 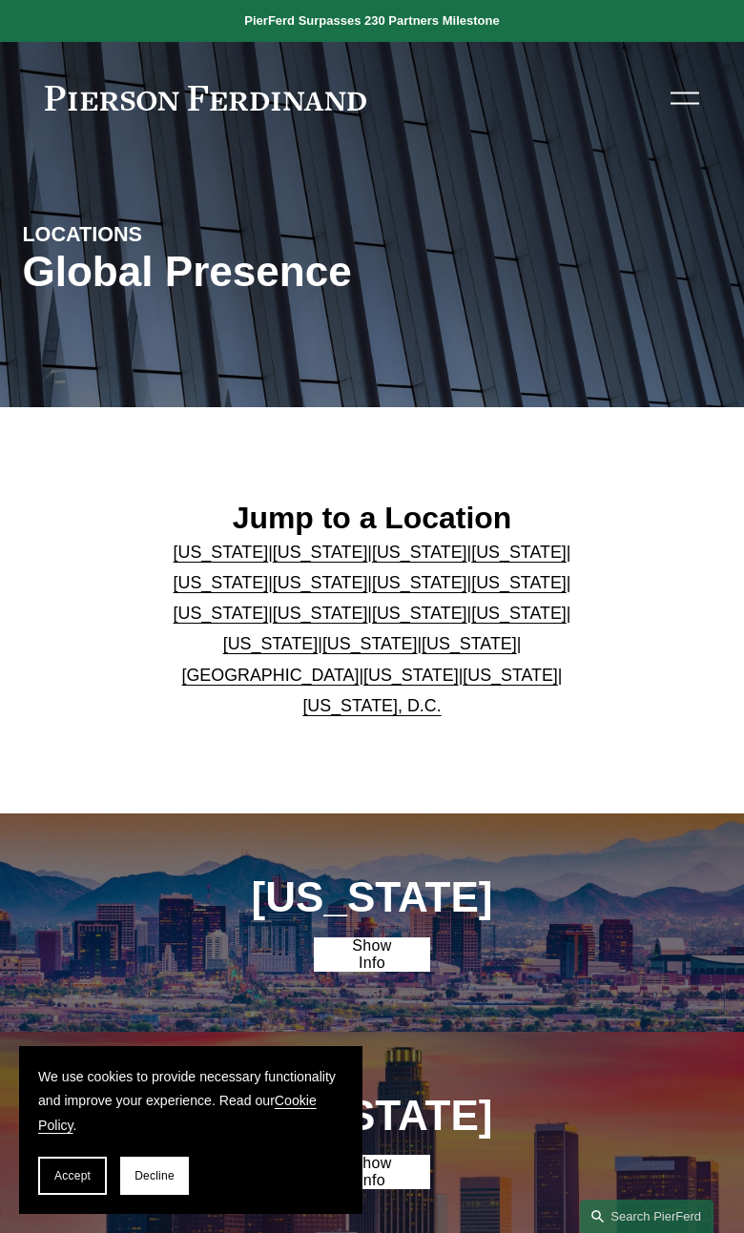 What do you see at coordinates (155, 1176) in the screenshot?
I see `span: Decline` at bounding box center [155, 1176].